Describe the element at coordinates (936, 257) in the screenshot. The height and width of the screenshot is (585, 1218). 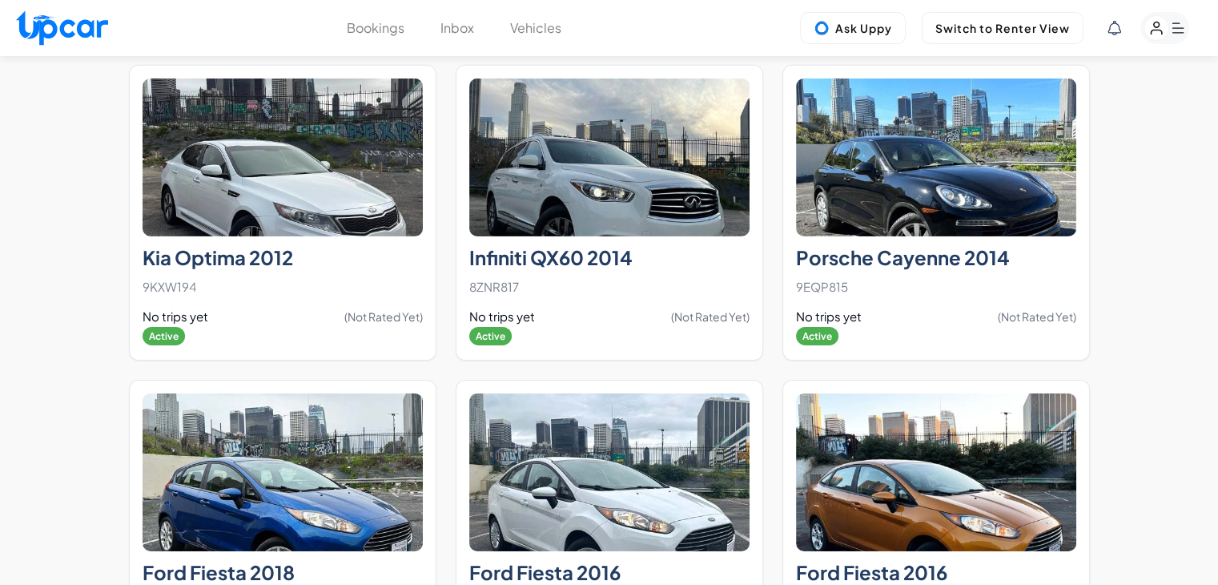
I see `h2: Porsche Cayenne 2014` at that location.